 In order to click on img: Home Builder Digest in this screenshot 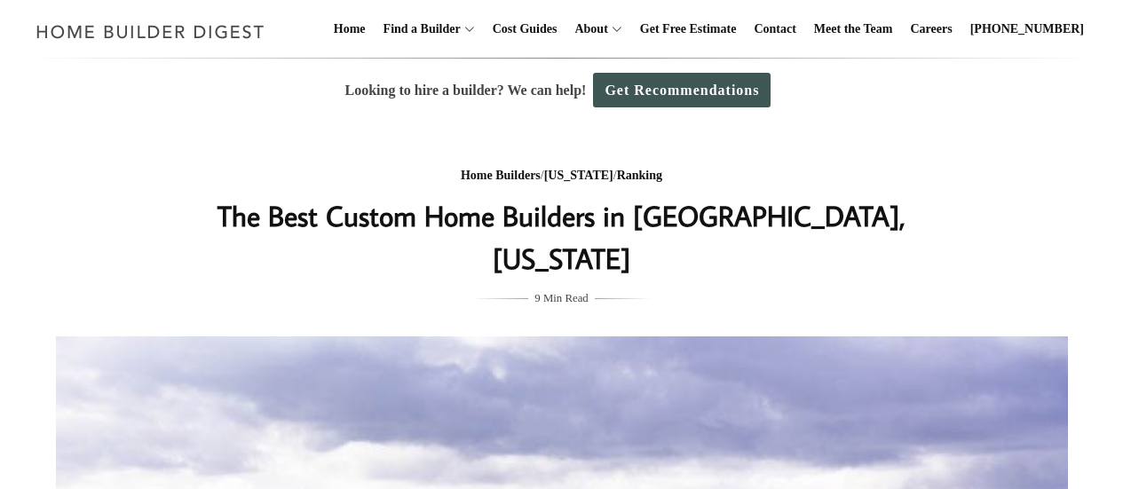, I will do `click(150, 31)`.